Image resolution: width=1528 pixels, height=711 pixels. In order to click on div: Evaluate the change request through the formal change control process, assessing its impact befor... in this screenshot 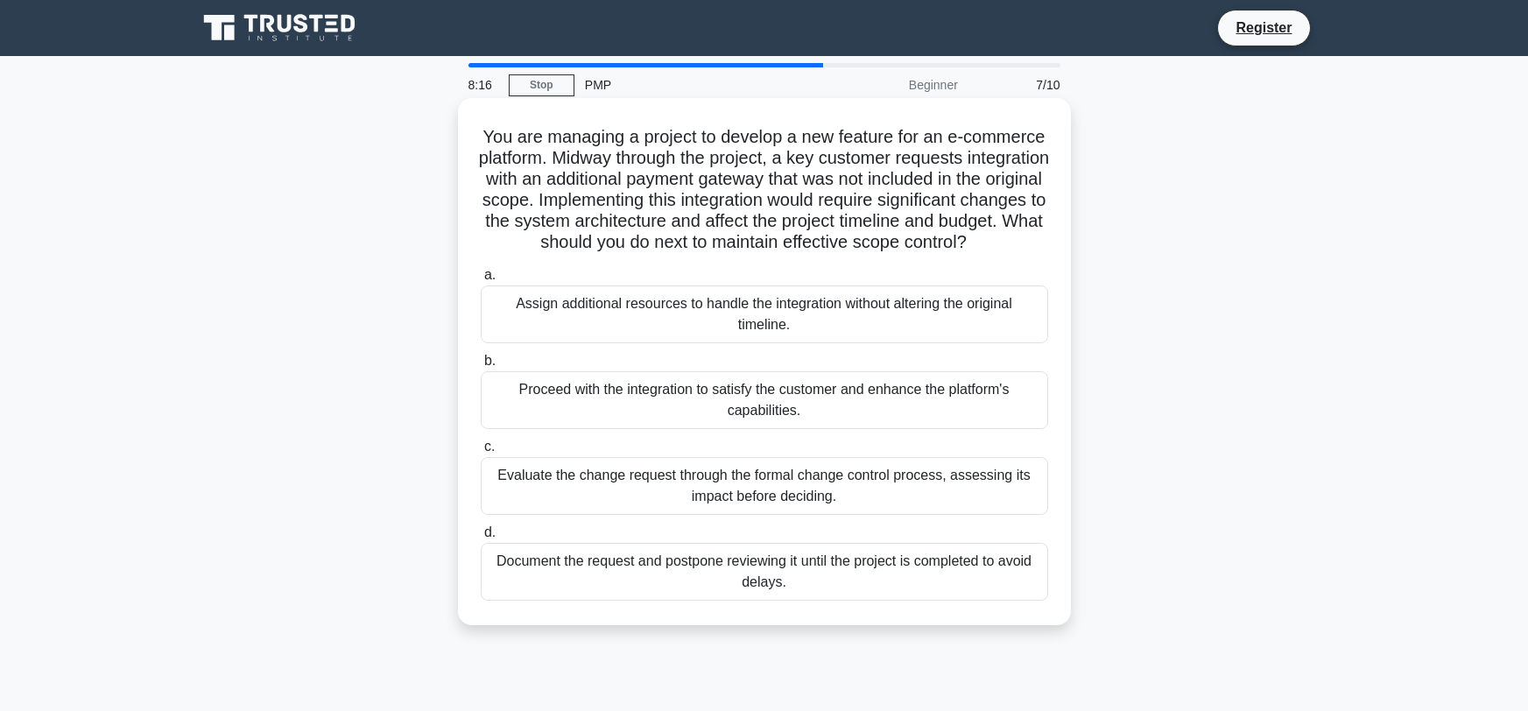, I will do `click(765, 486)`.